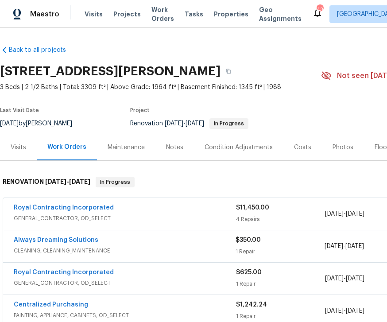 This screenshot has height=322, width=387. What do you see at coordinates (229, 71) in the screenshot?
I see `button: Copy Address` at bounding box center [229, 71].